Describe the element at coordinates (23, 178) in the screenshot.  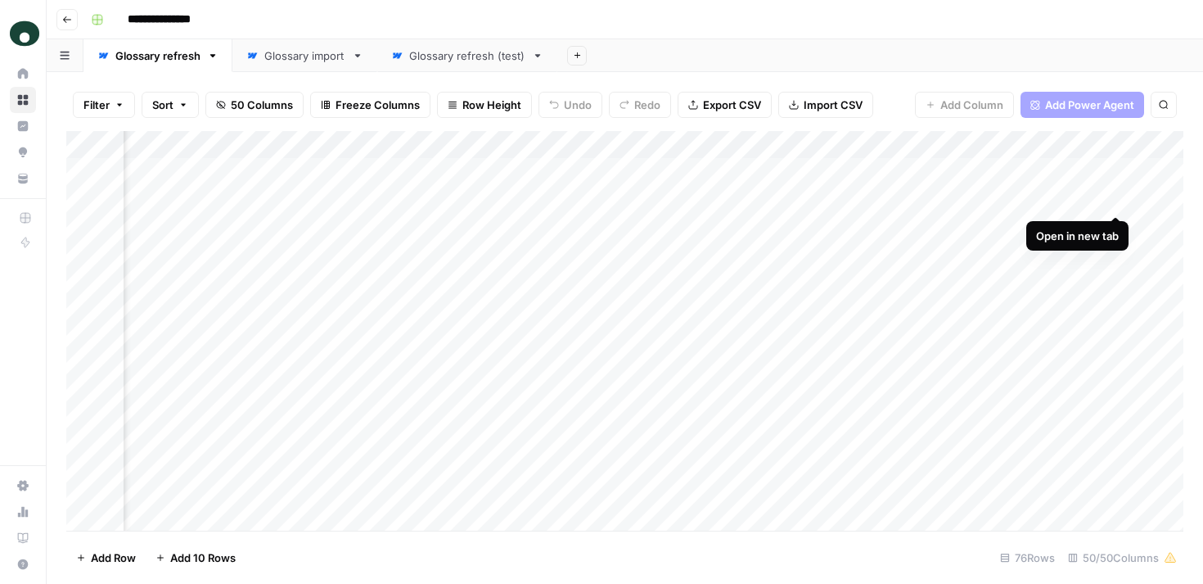
I see `a: Your Data` at that location.